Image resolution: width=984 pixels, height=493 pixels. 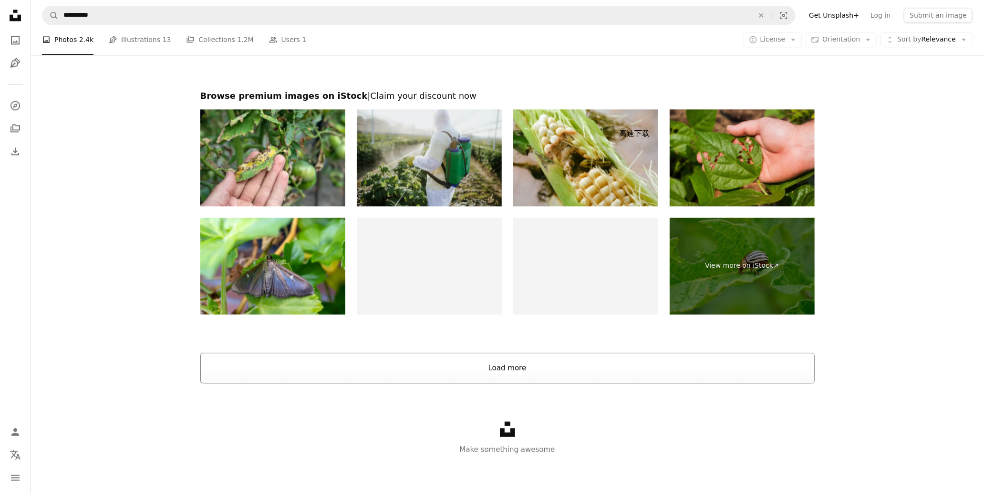 I want to click on p: Make something awesome, so click(x=507, y=449).